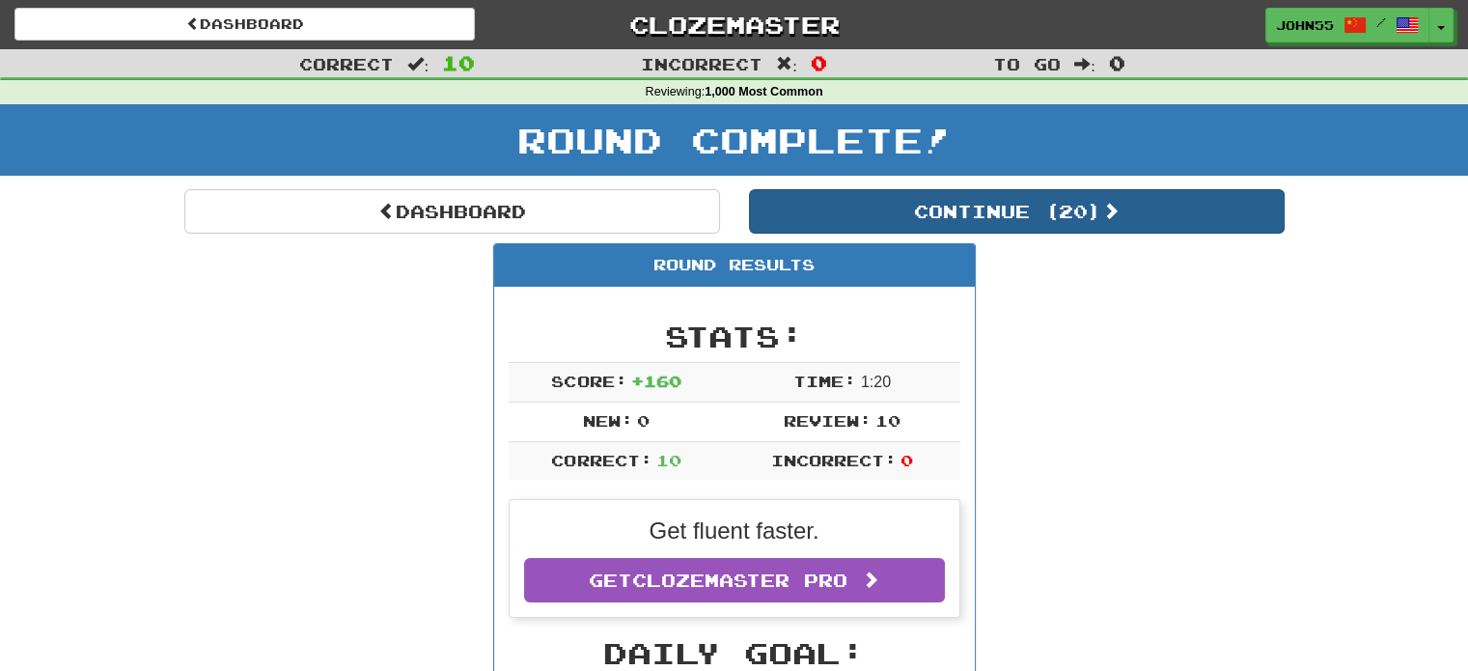 Image resolution: width=1468 pixels, height=671 pixels. Describe the element at coordinates (608, 420) in the screenshot. I see `span: New:` at that location.